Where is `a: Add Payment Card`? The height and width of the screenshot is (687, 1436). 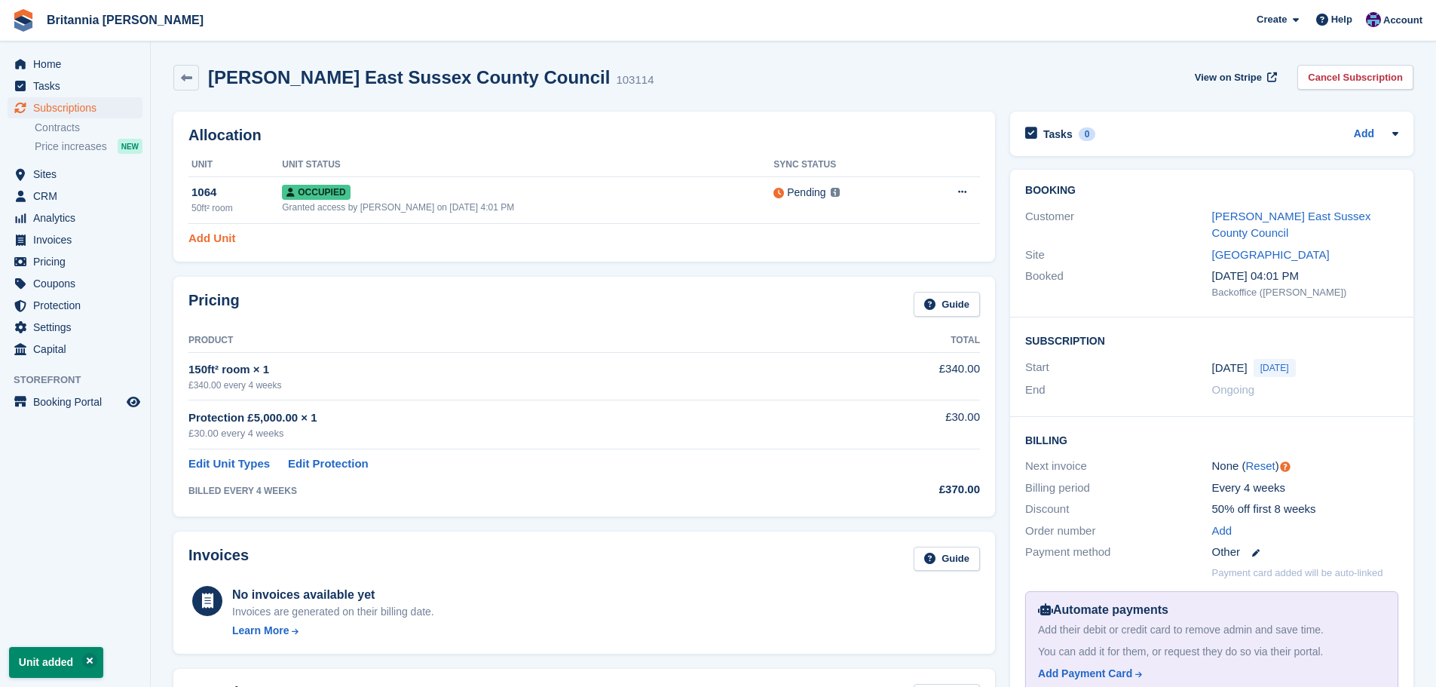 a: Add Payment Card is located at coordinates (1208, 673).